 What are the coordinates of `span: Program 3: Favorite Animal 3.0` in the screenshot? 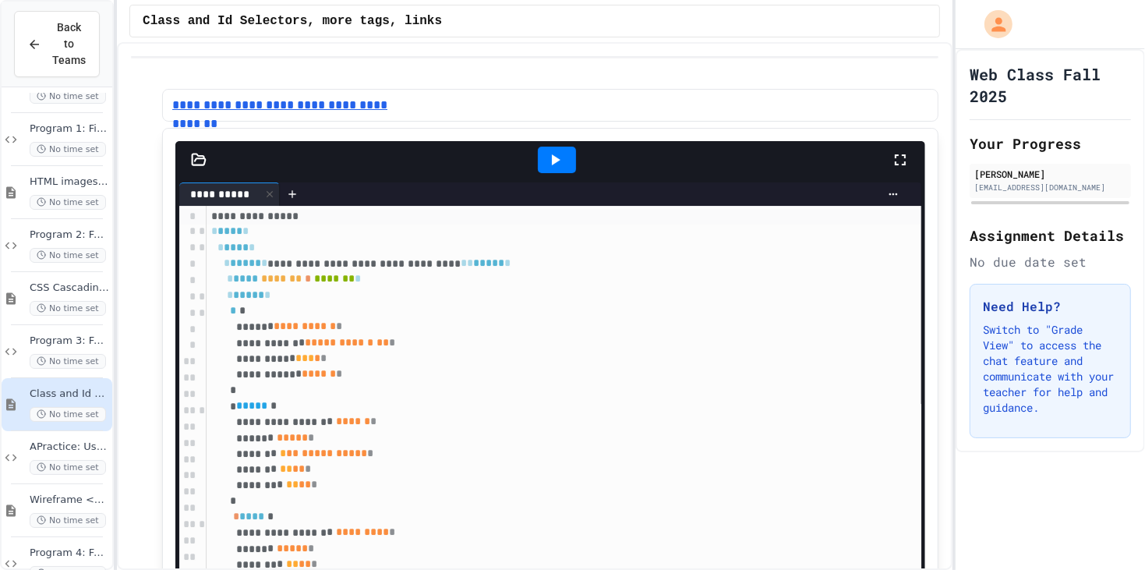 It's located at (69, 341).